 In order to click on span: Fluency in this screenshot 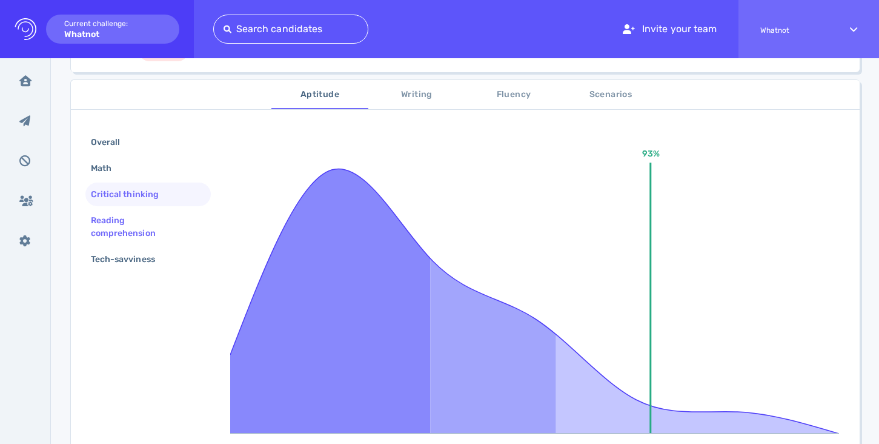, I will do `click(514, 95)`.